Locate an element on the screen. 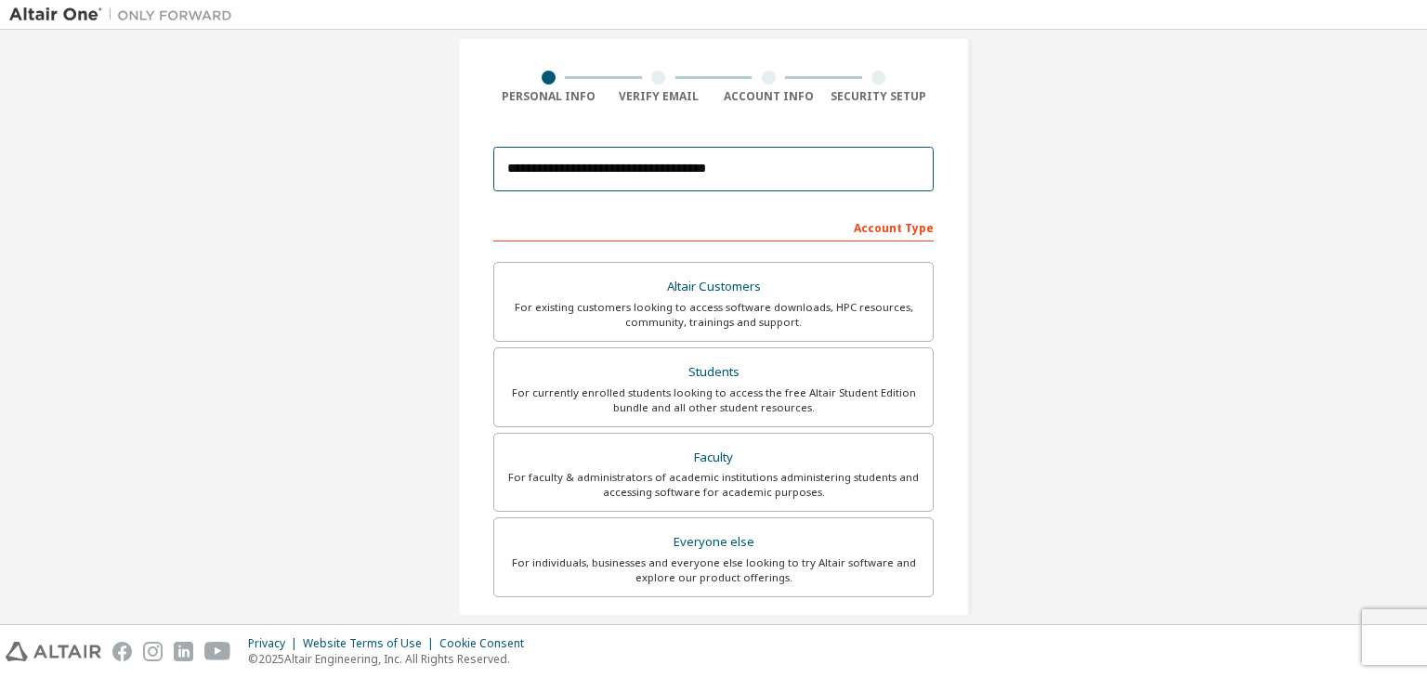 This screenshot has width=1427, height=678. div: Personal Info is located at coordinates (548, 97).